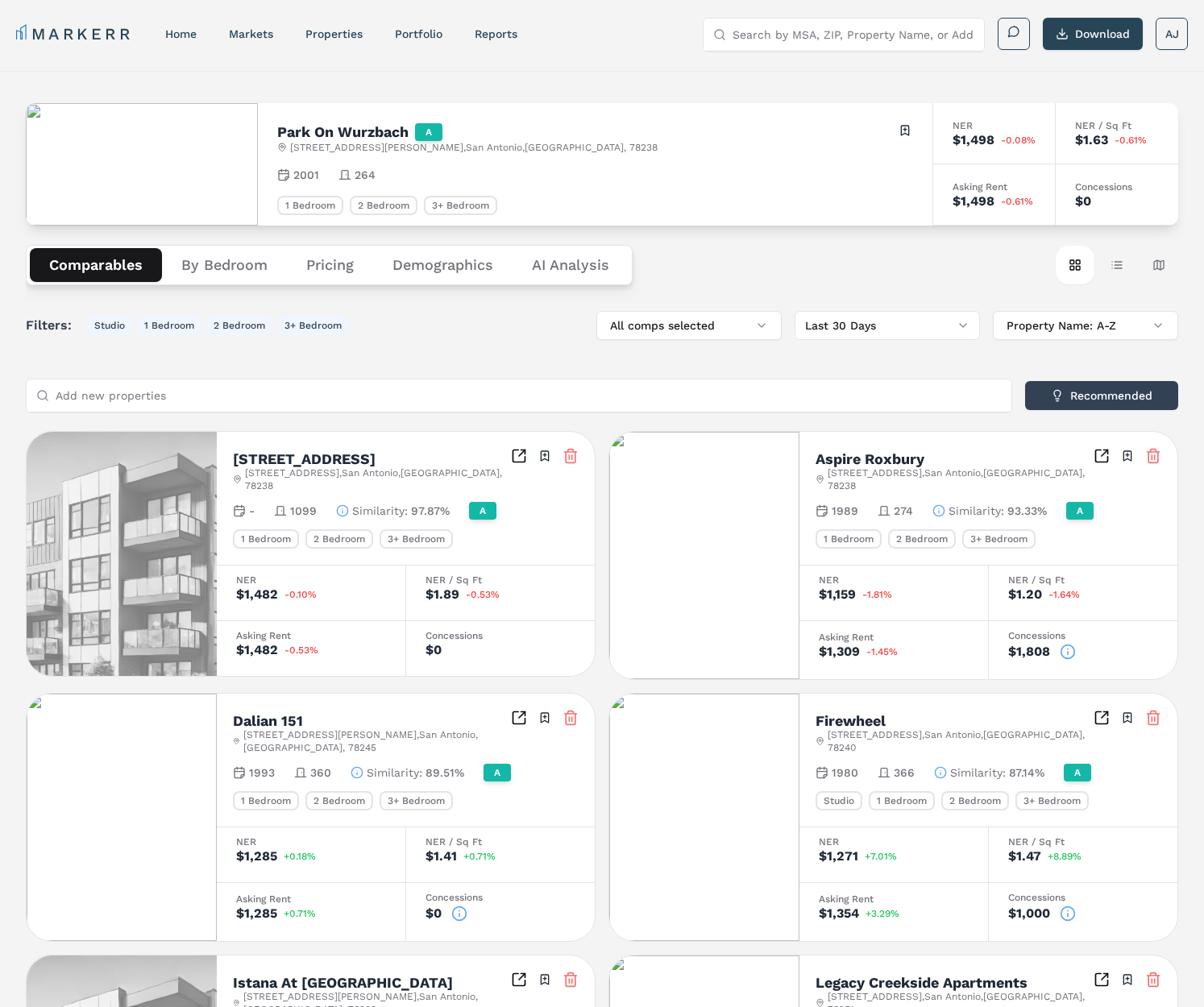 The height and width of the screenshot is (1007, 1204). What do you see at coordinates (974, 202) in the screenshot?
I see `div: $1,498` at bounding box center [974, 202].